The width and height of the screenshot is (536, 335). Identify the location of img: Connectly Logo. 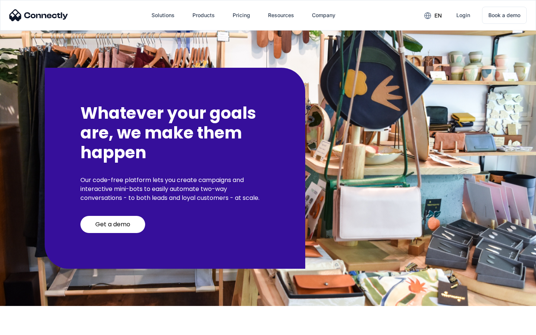
(39, 15).